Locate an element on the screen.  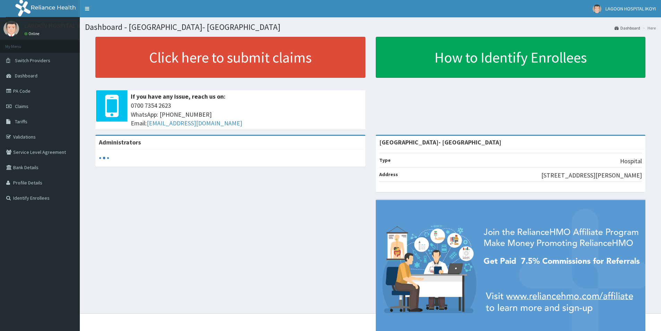
a: Dashboard is located at coordinates (627, 28).